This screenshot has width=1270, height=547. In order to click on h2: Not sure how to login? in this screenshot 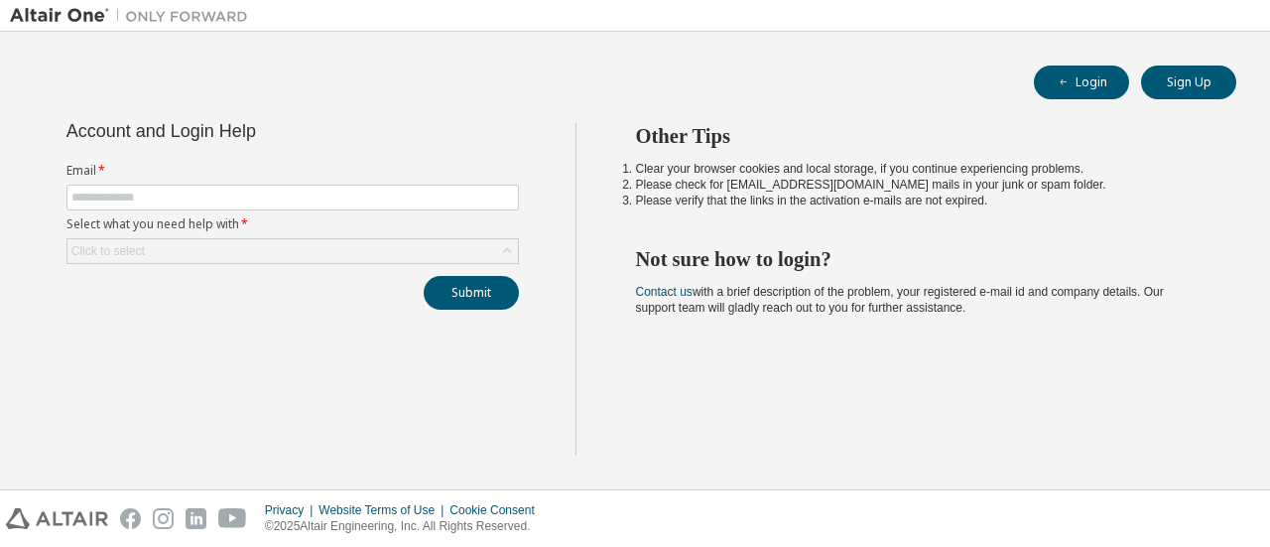, I will do `click(918, 259)`.